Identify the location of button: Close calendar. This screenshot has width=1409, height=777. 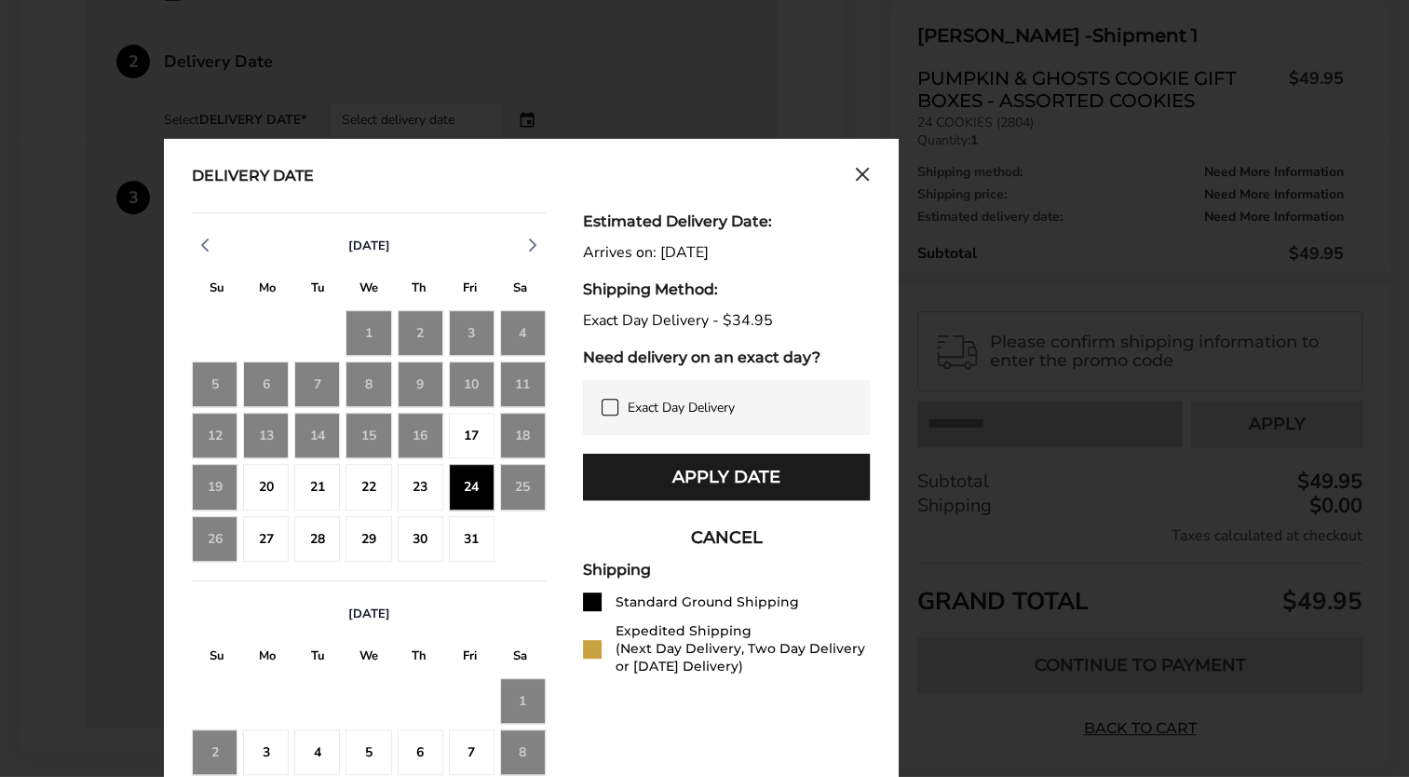
(863, 177).